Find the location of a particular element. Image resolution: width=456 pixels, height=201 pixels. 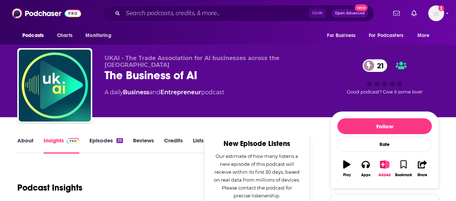

span: 21 is located at coordinates (378, 66).